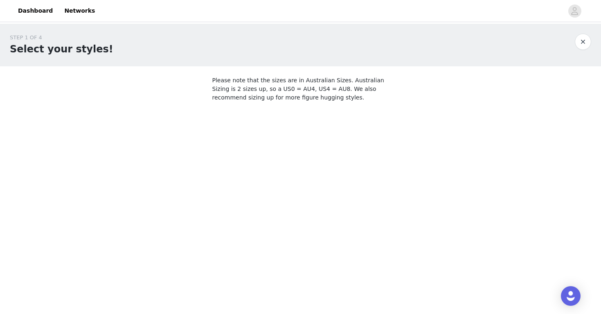  I want to click on div: avatar, so click(575, 11).